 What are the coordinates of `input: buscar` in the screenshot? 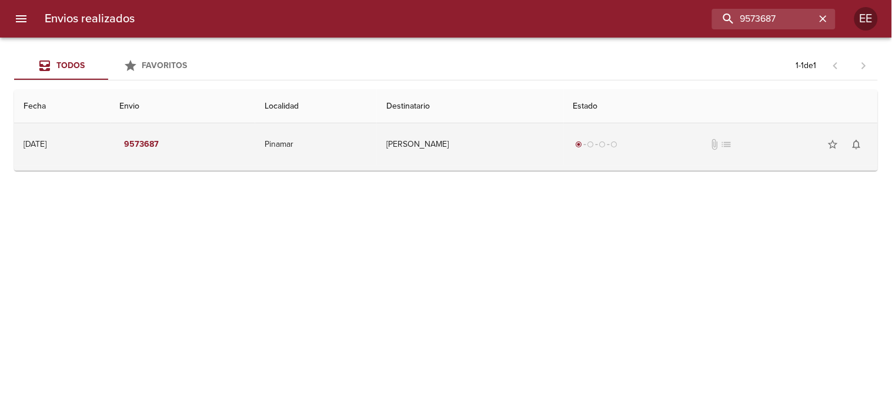 It's located at (763, 19).